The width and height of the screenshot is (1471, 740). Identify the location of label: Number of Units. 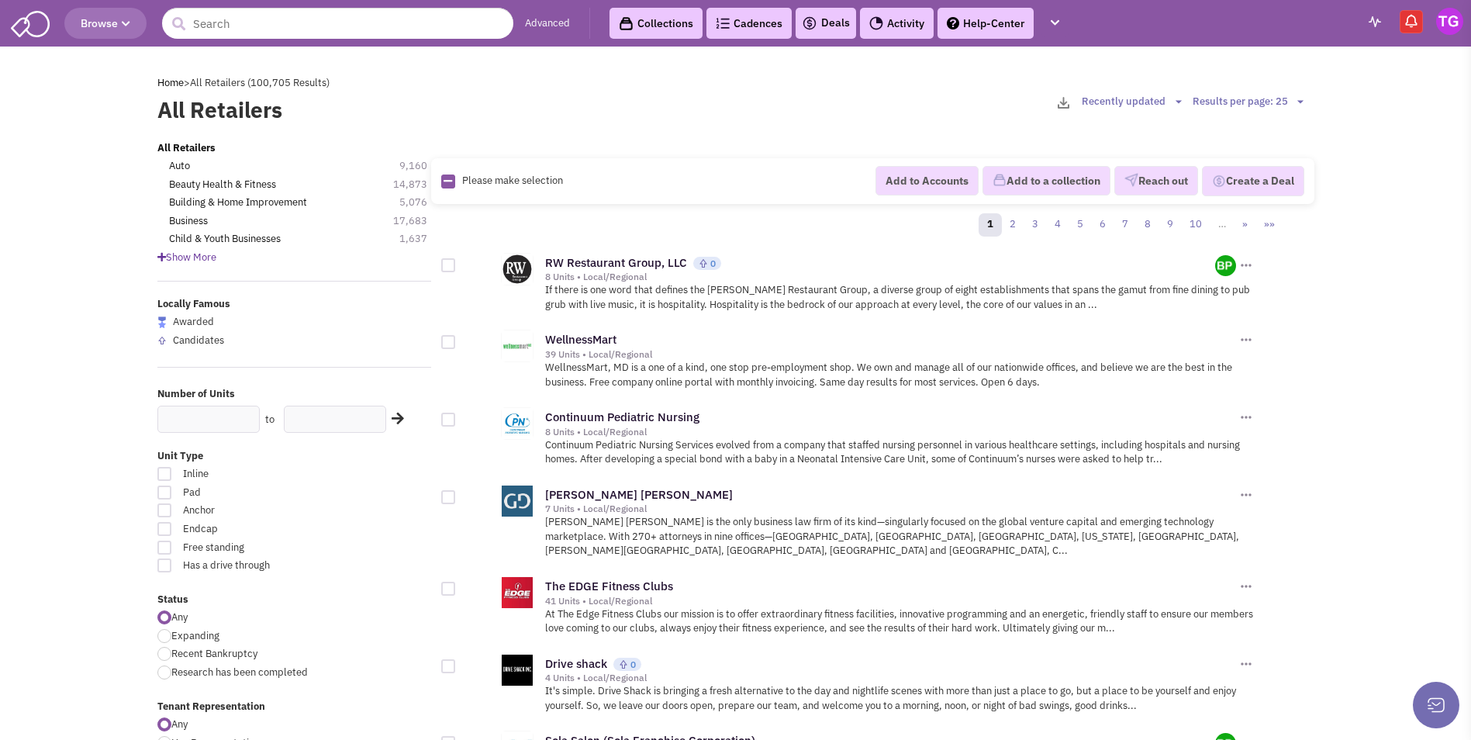
(295, 394).